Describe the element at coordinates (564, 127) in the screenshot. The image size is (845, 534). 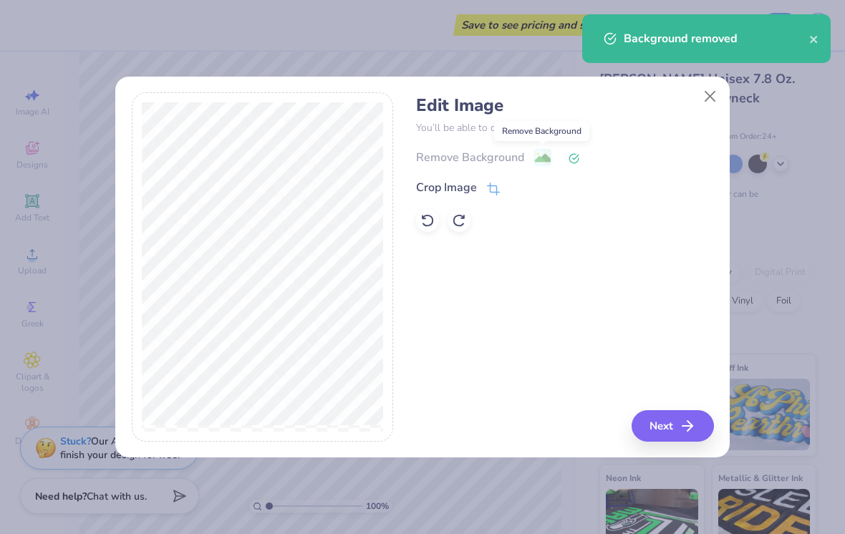
I see `p: You’ll be able to do all of this later too.` at that location.